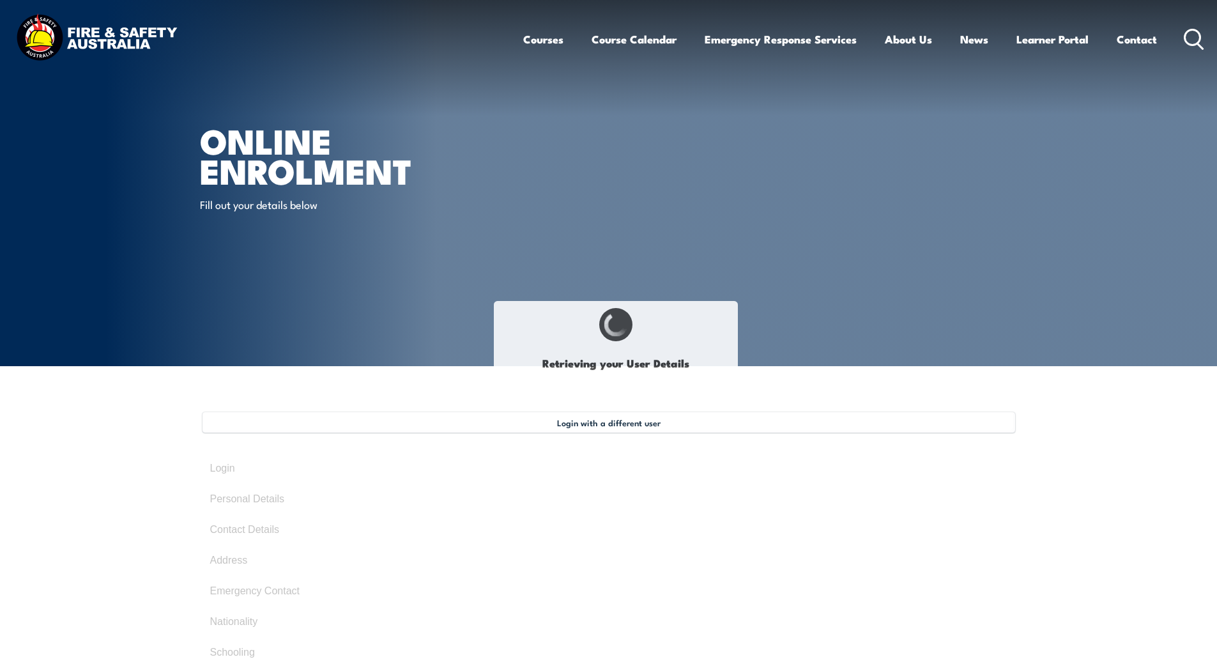 The width and height of the screenshot is (1217, 664). I want to click on a: About Us, so click(909, 39).